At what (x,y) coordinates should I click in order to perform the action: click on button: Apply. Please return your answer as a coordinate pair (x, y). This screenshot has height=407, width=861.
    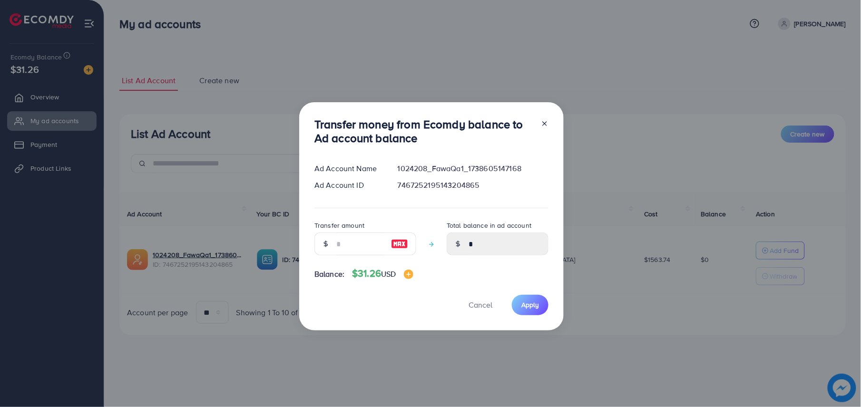
    Looking at the image, I should click on (530, 305).